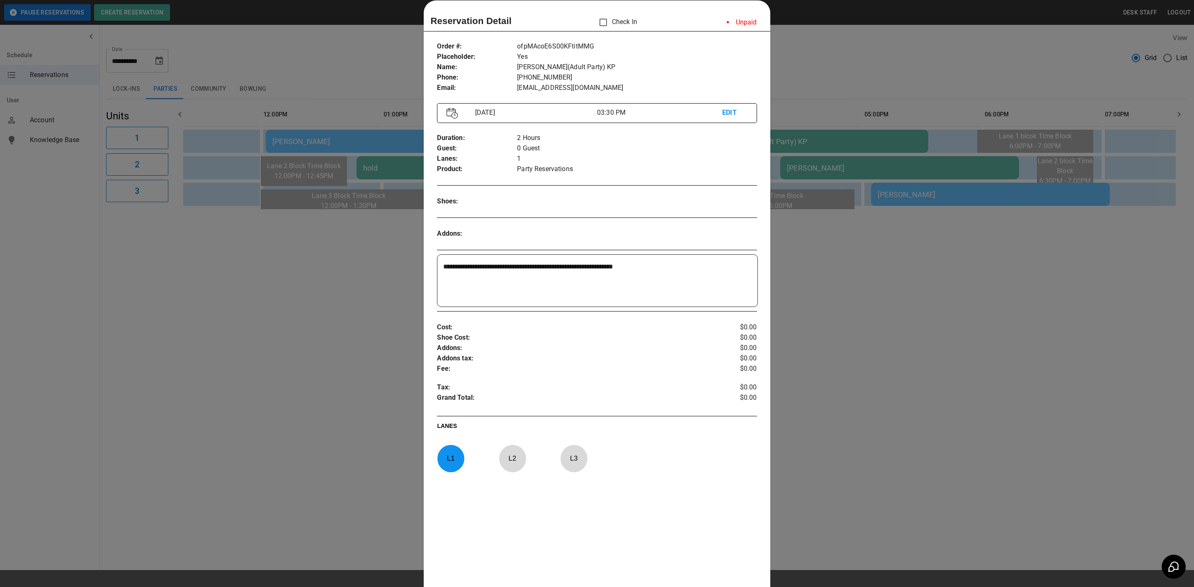 The height and width of the screenshot is (587, 1194). I want to click on p: 2 Hours, so click(637, 138).